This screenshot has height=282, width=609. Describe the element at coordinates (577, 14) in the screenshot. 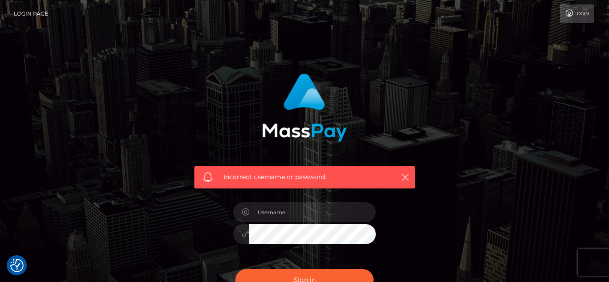

I see `a: Login` at that location.